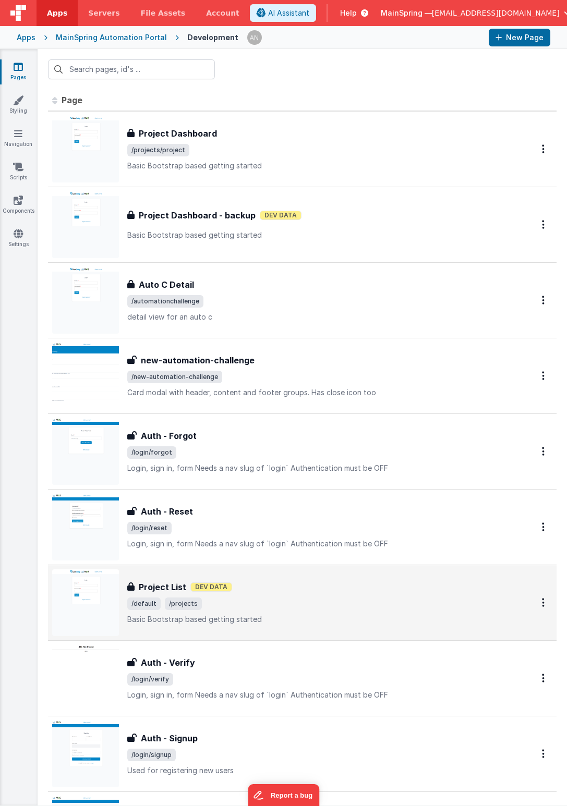  Describe the element at coordinates (169, 738) in the screenshot. I see `h3: Auth - Signup` at that location.